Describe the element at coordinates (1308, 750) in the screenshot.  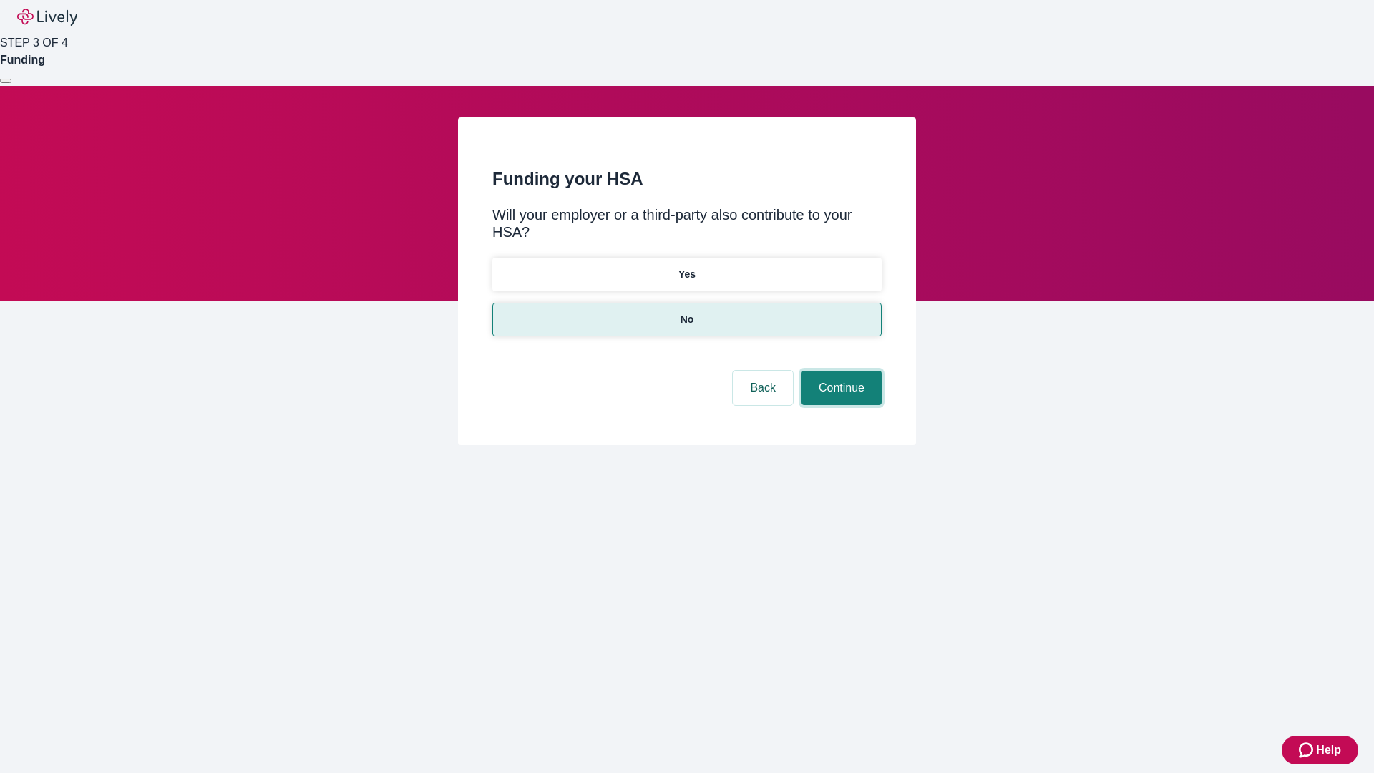
I see `svg: Zendesk support icon` at that location.